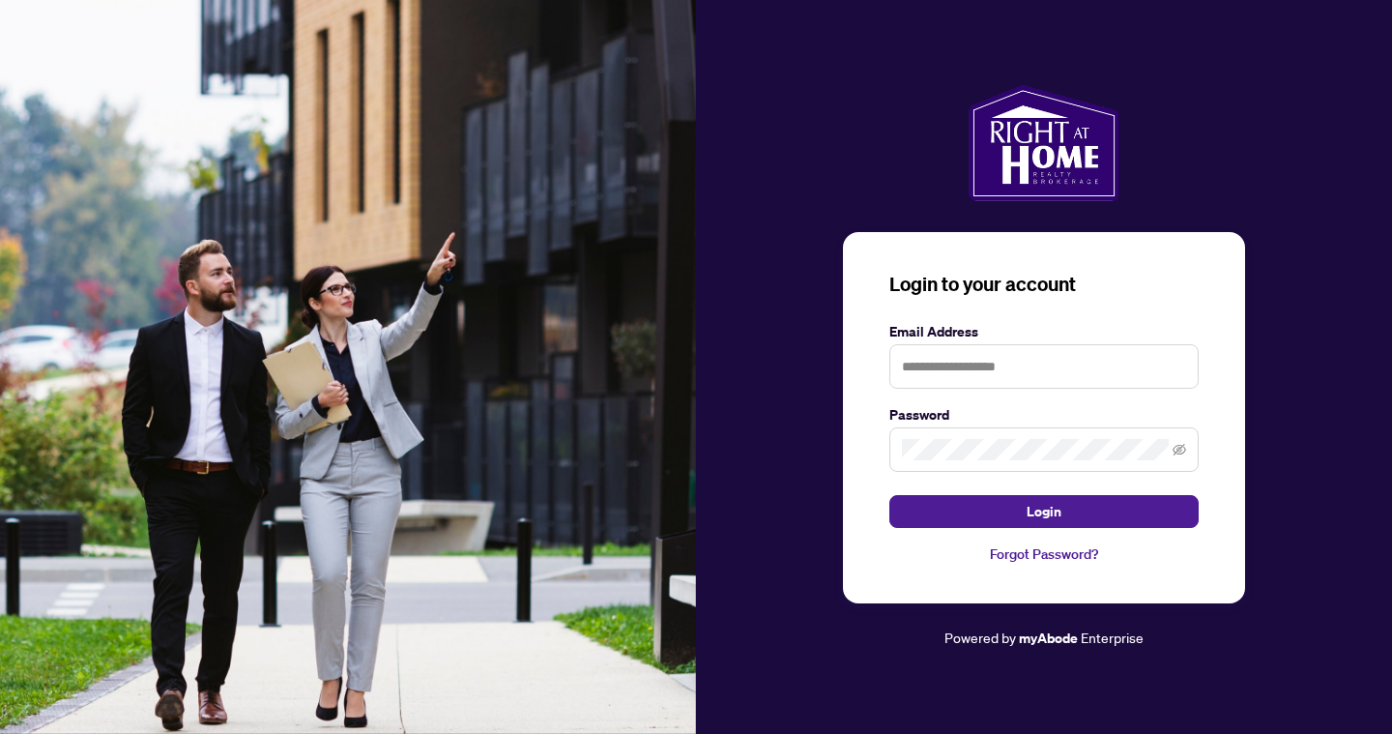 The height and width of the screenshot is (734, 1392). What do you see at coordinates (1179, 449) in the screenshot?
I see `span: eye-invisible` at bounding box center [1179, 449].